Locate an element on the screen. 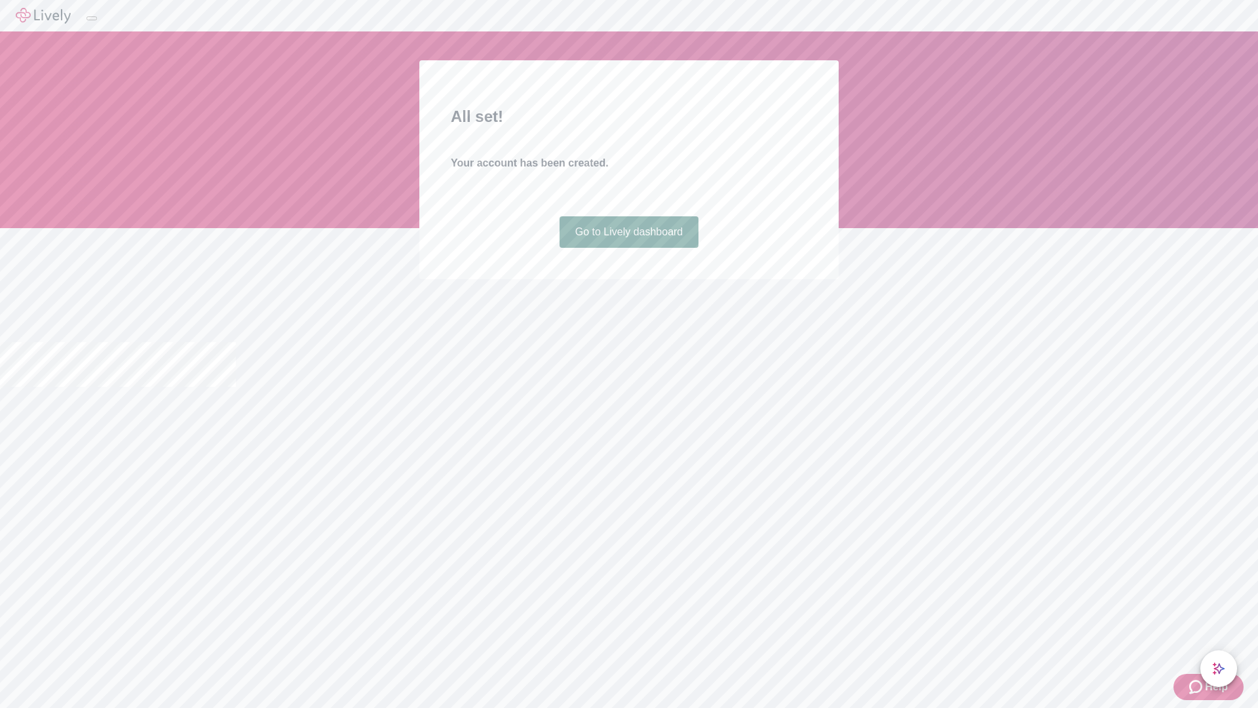 Image resolution: width=1258 pixels, height=708 pixels. span: Help is located at coordinates (1216, 687).